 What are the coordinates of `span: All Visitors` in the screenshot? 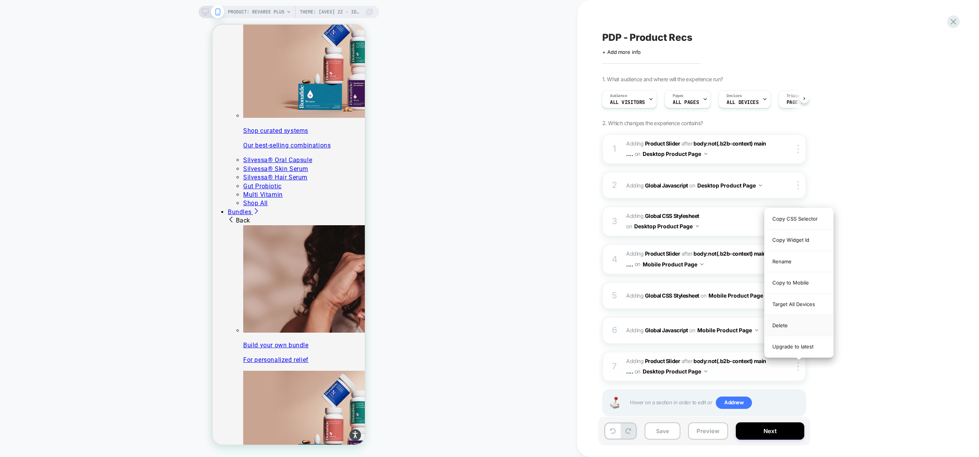 It's located at (627, 102).